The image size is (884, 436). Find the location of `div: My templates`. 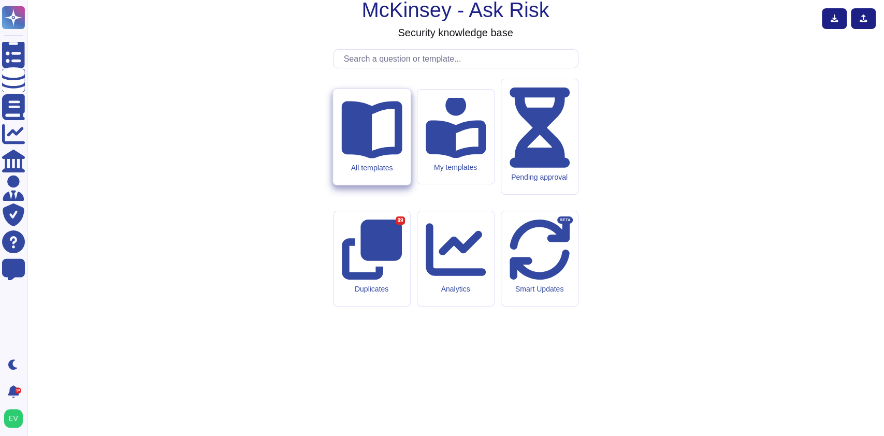

div: My templates is located at coordinates (456, 167).